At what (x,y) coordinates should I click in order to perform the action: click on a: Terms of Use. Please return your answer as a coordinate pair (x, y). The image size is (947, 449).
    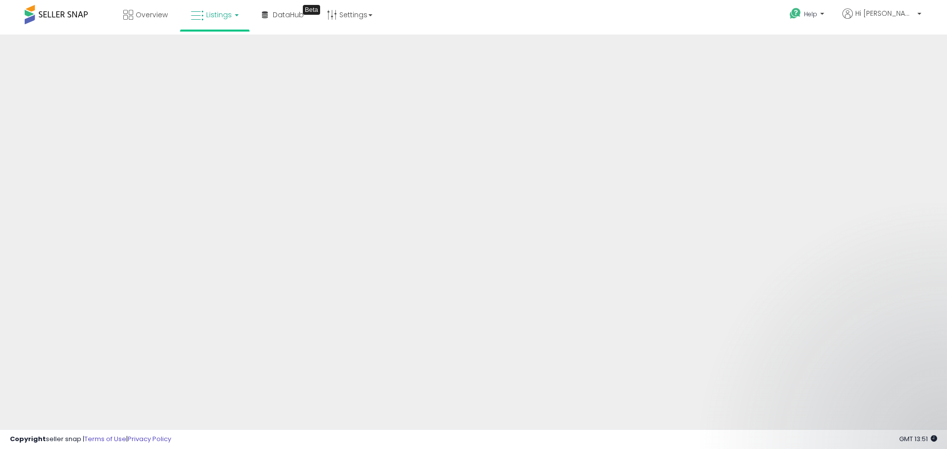
    Looking at the image, I should click on (105, 439).